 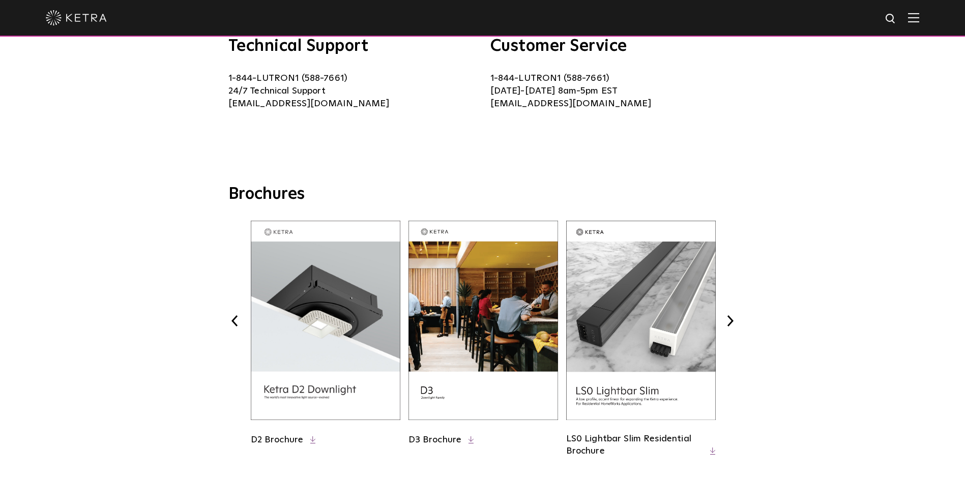 I want to click on a: D3 Brochure, so click(x=435, y=440).